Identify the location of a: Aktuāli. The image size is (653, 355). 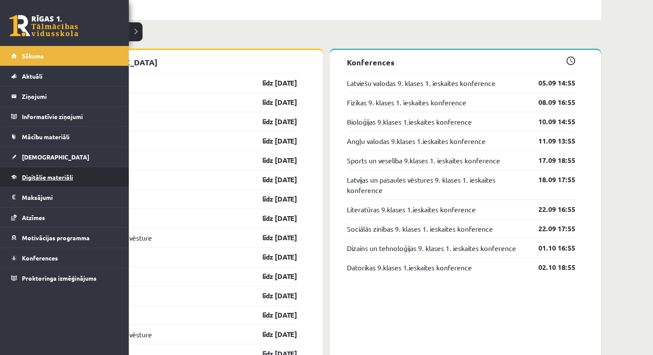
(64, 76).